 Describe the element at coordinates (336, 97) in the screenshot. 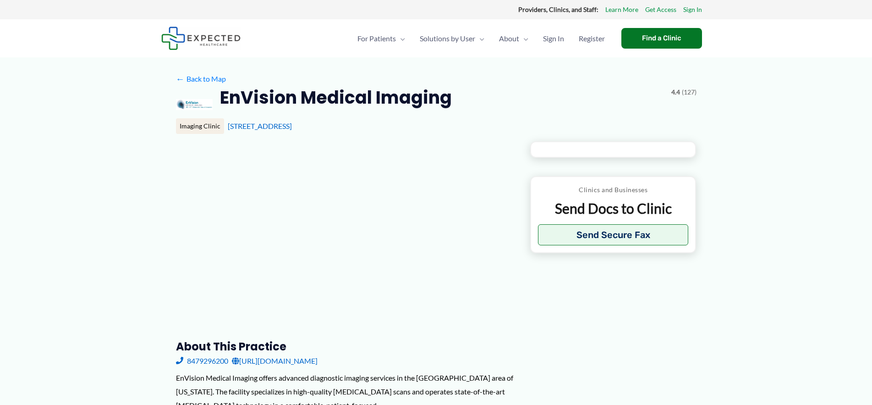

I see `h2: EnVision Medical Imaging` at that location.